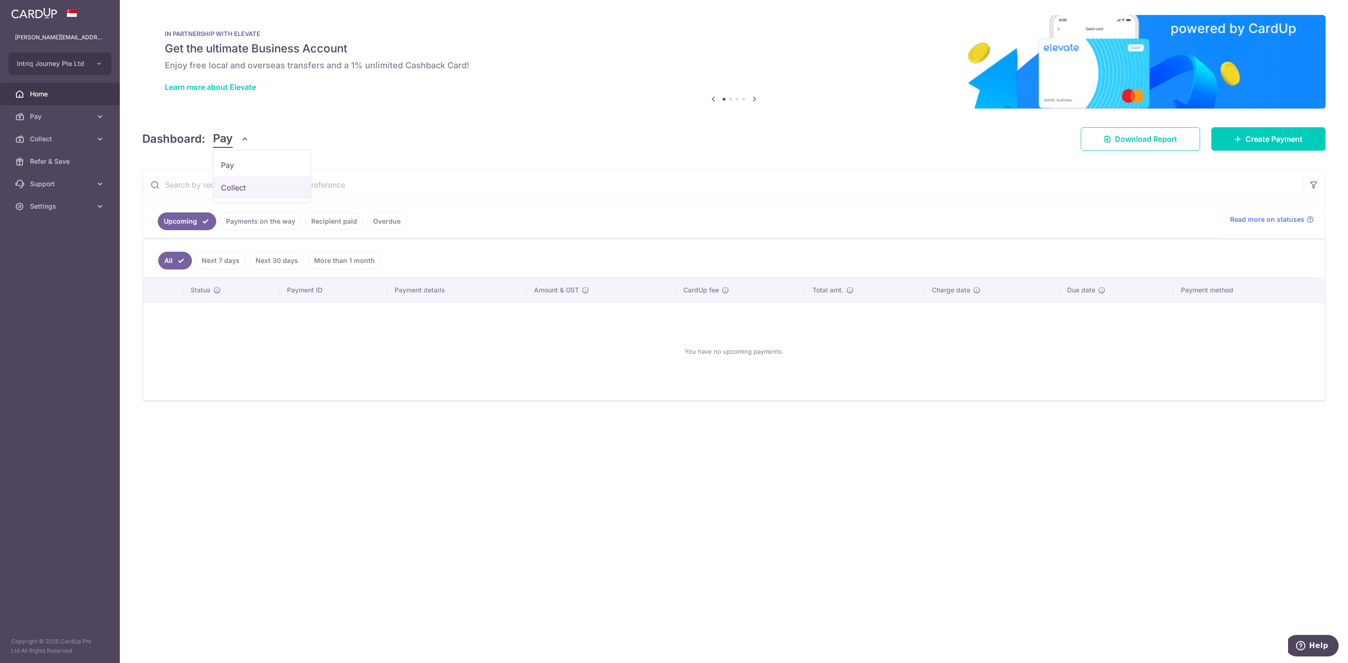 Image resolution: width=1348 pixels, height=663 pixels. Describe the element at coordinates (387, 221) in the screenshot. I see `a: Overdue` at that location.